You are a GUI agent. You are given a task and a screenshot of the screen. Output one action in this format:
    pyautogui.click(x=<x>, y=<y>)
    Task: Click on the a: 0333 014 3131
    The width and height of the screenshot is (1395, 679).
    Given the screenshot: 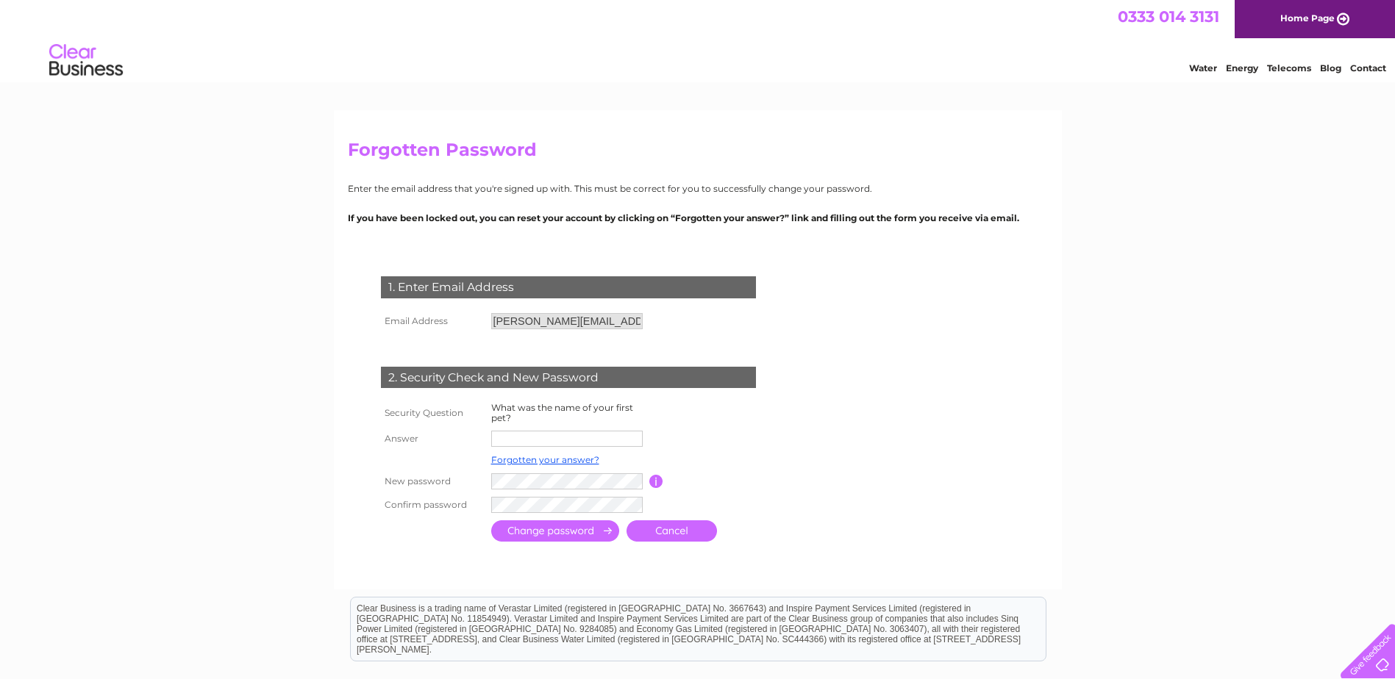 What is the action you would take?
    pyautogui.click(x=1168, y=16)
    